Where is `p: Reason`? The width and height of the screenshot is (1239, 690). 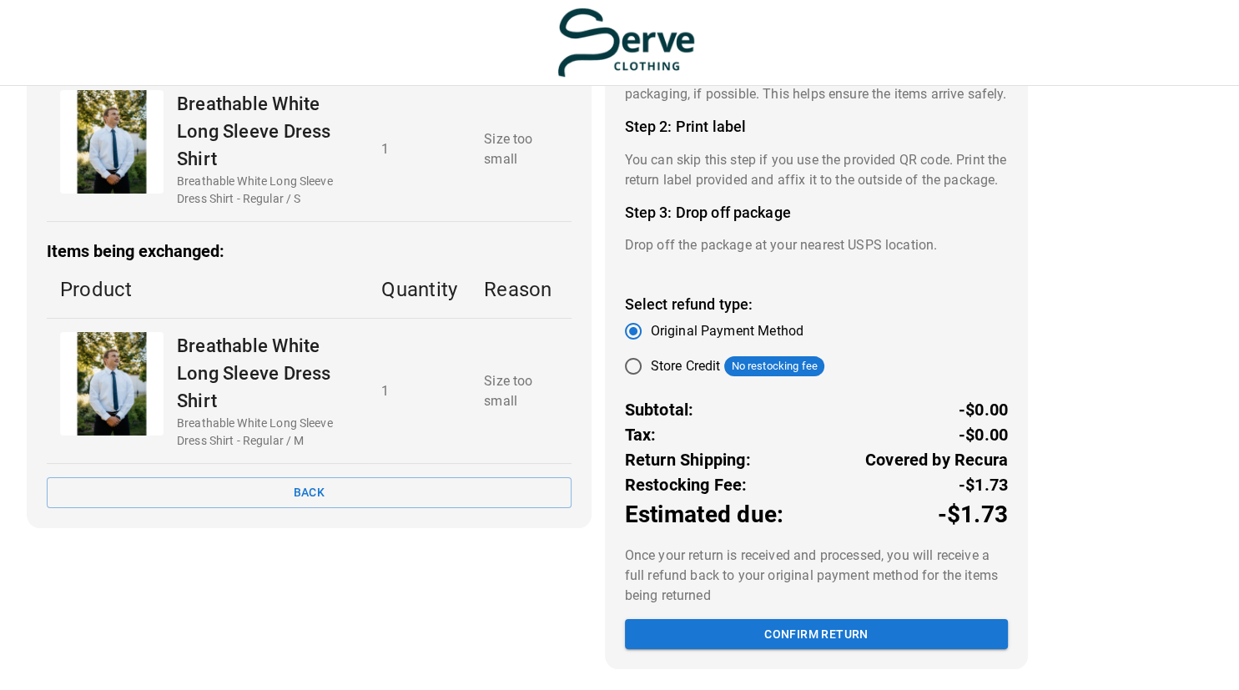
p: Reason is located at coordinates (521, 289).